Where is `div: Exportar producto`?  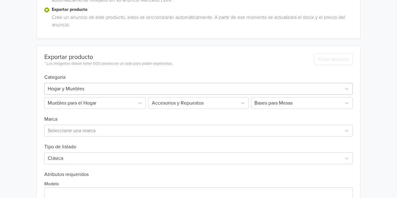
div: Exportar producto is located at coordinates (108, 57).